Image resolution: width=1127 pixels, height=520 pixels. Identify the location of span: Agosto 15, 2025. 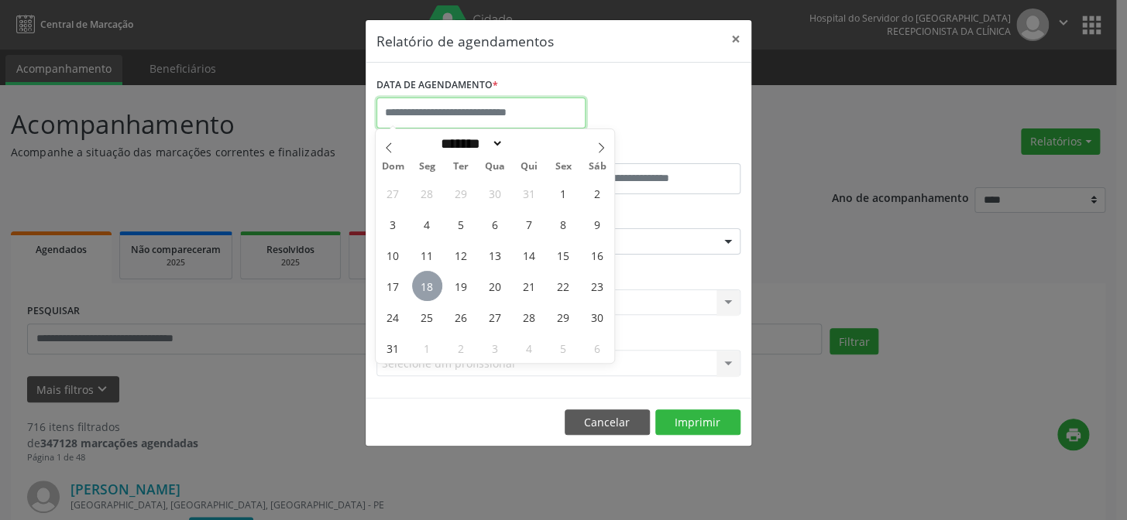
(562, 255).